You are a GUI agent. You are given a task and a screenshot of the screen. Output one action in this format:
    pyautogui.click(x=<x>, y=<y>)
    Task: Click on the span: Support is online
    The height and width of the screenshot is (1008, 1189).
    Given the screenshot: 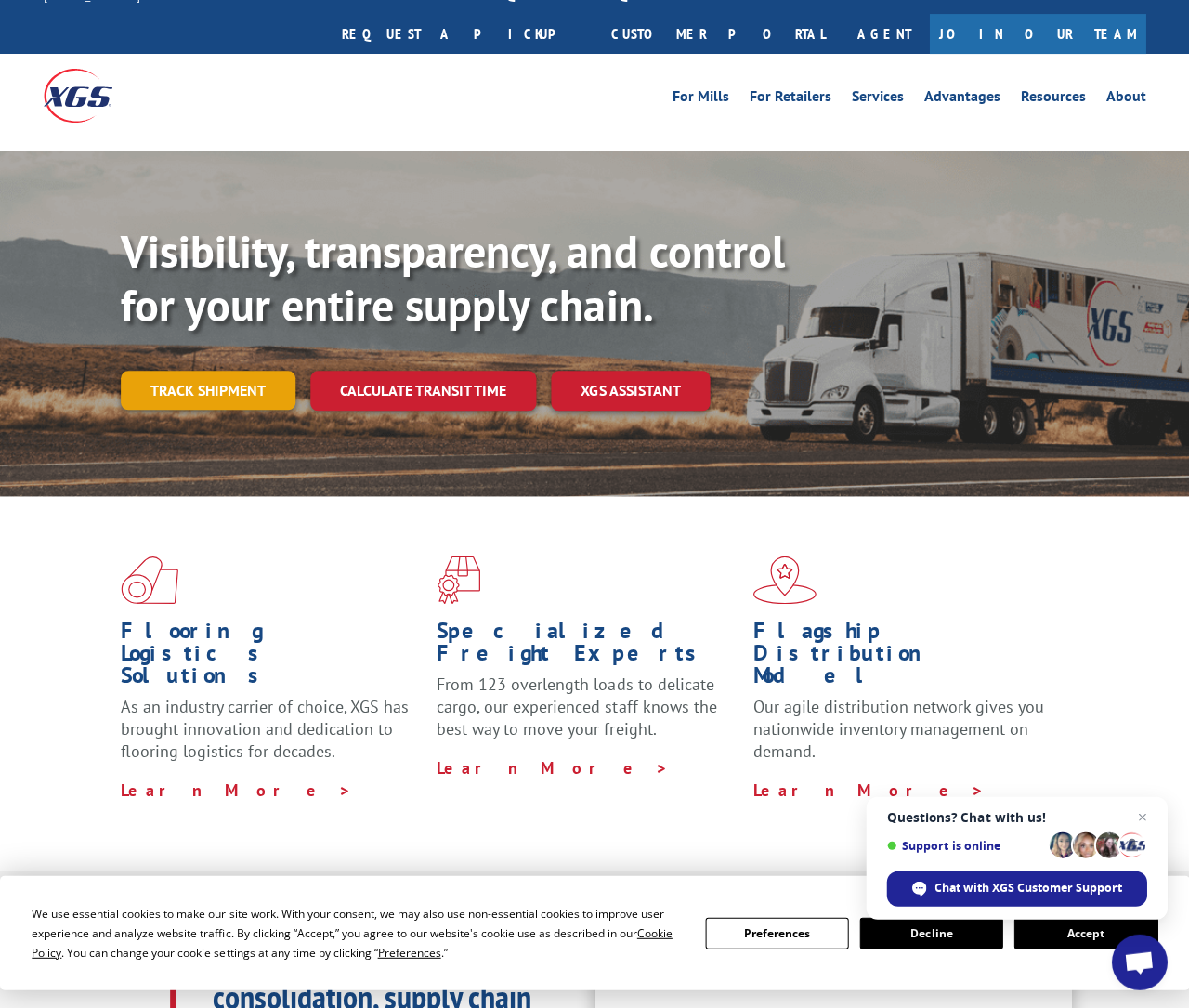 What is the action you would take?
    pyautogui.click(x=964, y=844)
    